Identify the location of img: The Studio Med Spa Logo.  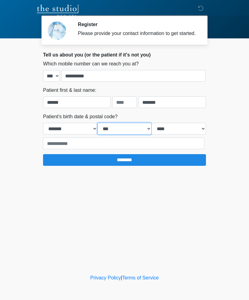
(57, 11).